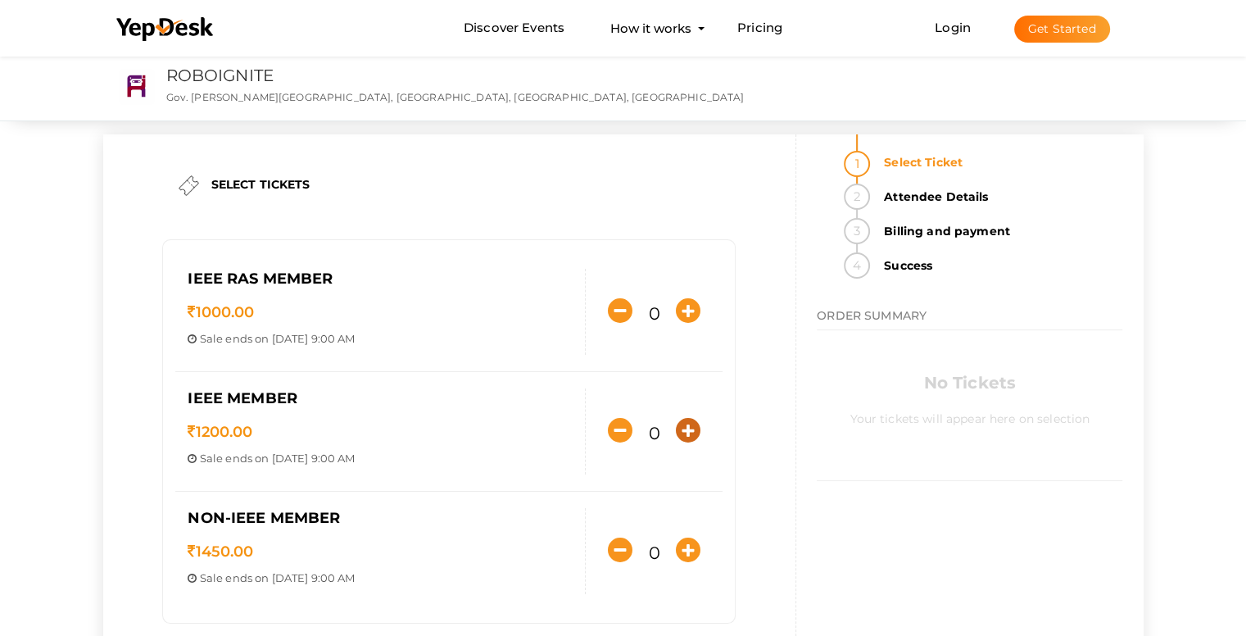  What do you see at coordinates (264, 518) in the screenshot?
I see `span: NON-IEEE MEMBER` at bounding box center [264, 518].